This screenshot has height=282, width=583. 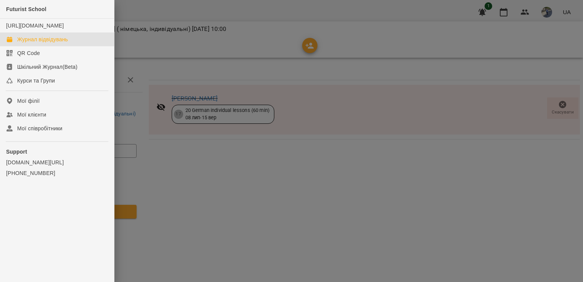 I want to click on p: Support, so click(x=57, y=152).